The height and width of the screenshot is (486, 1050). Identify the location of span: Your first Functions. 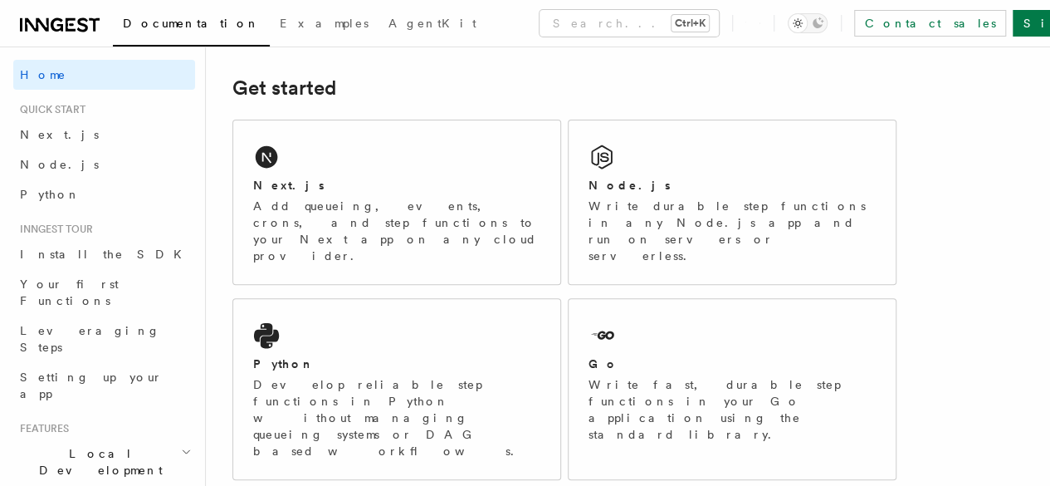
(69, 292).